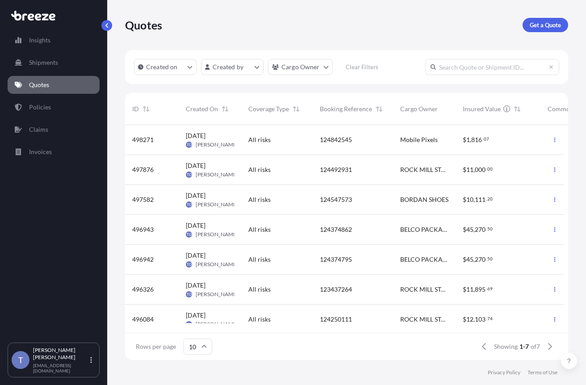 This screenshot has width=586, height=385. Describe the element at coordinates (362, 67) in the screenshot. I see `button: Clear Filters` at that location.